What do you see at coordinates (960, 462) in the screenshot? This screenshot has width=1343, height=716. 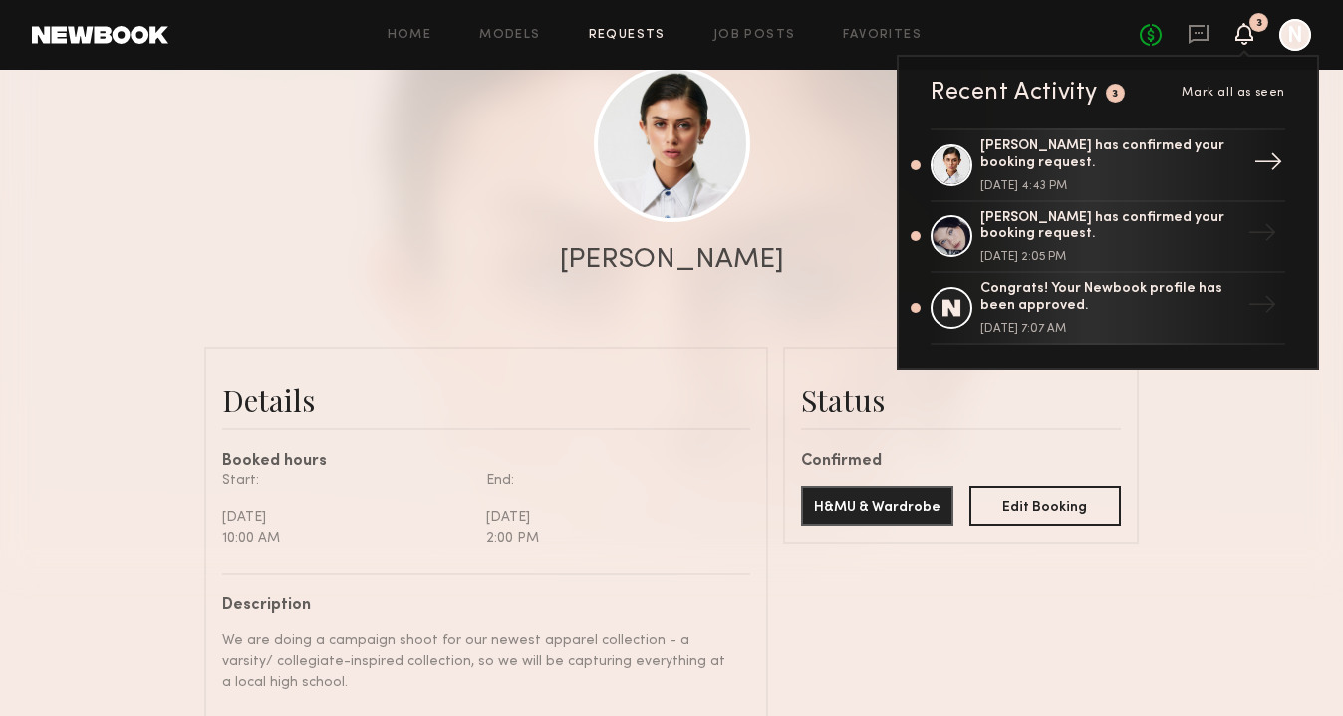 I see `div: Confirmed` at bounding box center [960, 462].